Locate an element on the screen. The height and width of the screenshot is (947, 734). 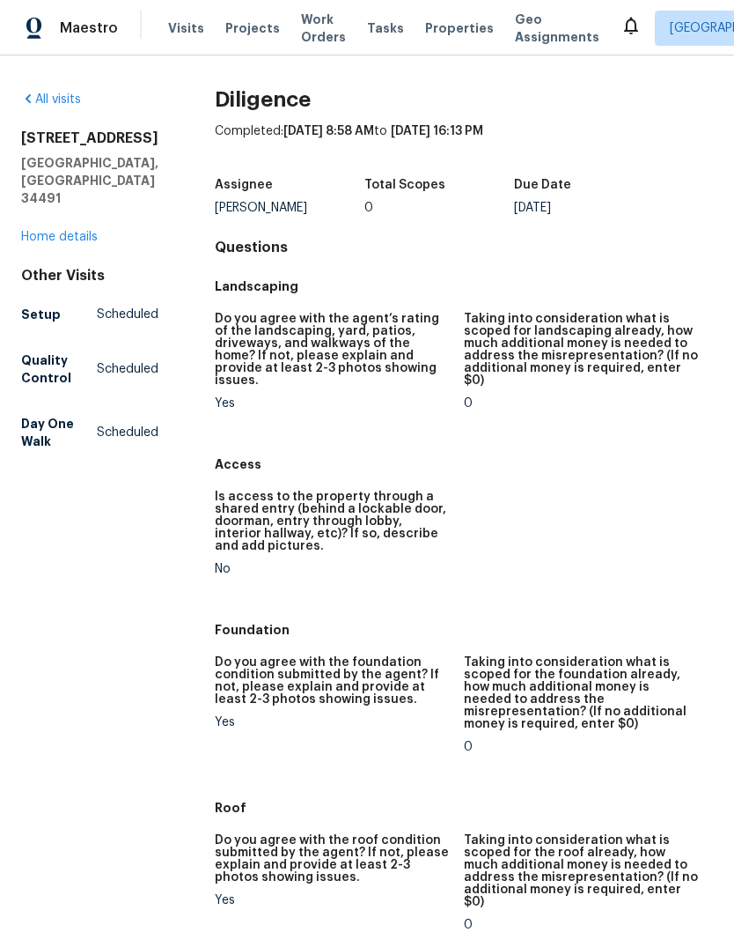
h5: Do you agree with the agent’s rating of the landscaping, yard, patios, driveways, and walkways of... is located at coordinates (332, 350).